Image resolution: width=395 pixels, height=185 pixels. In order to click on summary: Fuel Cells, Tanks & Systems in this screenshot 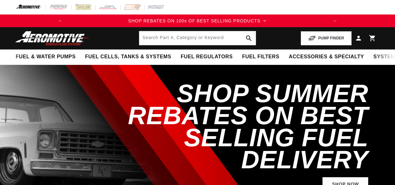, I will do `click(128, 57)`.